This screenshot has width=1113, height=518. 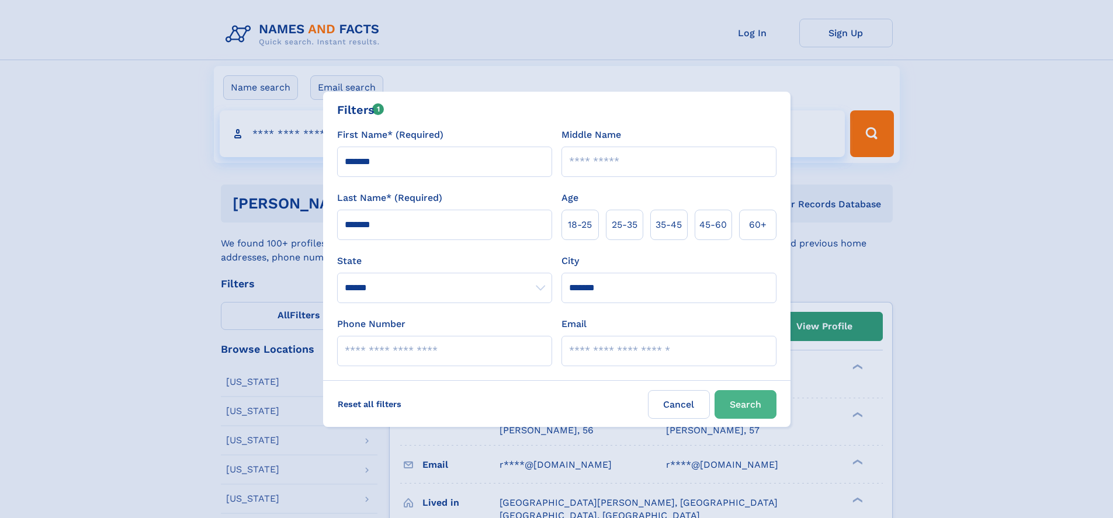 I want to click on label: City, so click(x=570, y=261).